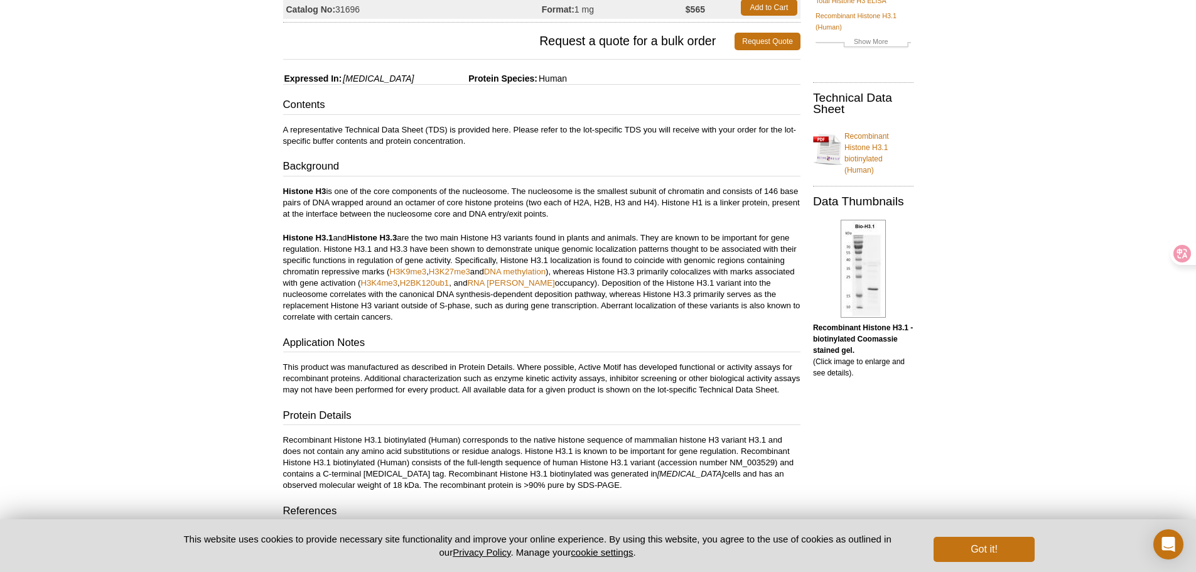  I want to click on b: Histone H3, so click(305, 191).